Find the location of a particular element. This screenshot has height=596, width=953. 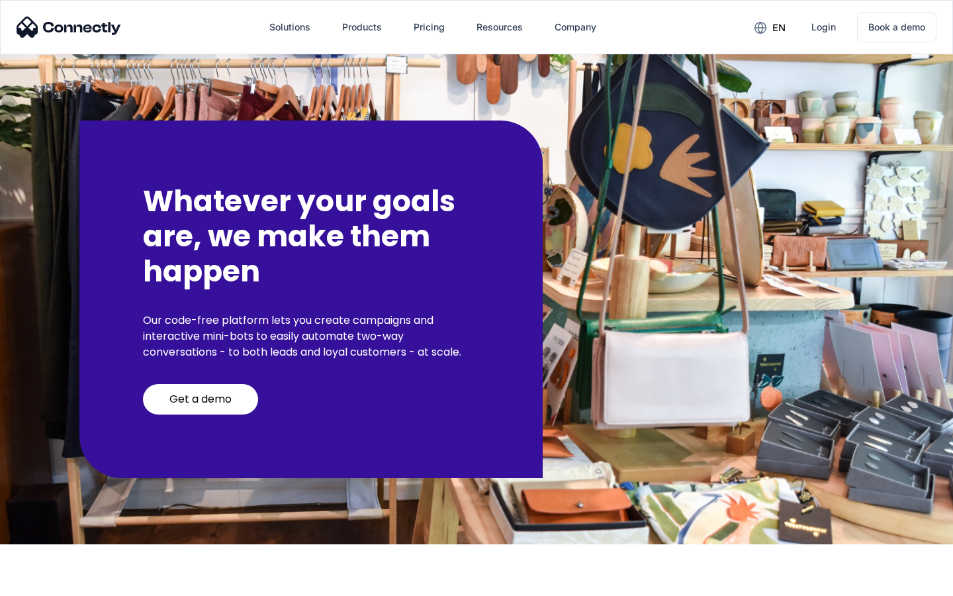

div: en is located at coordinates (779, 28).